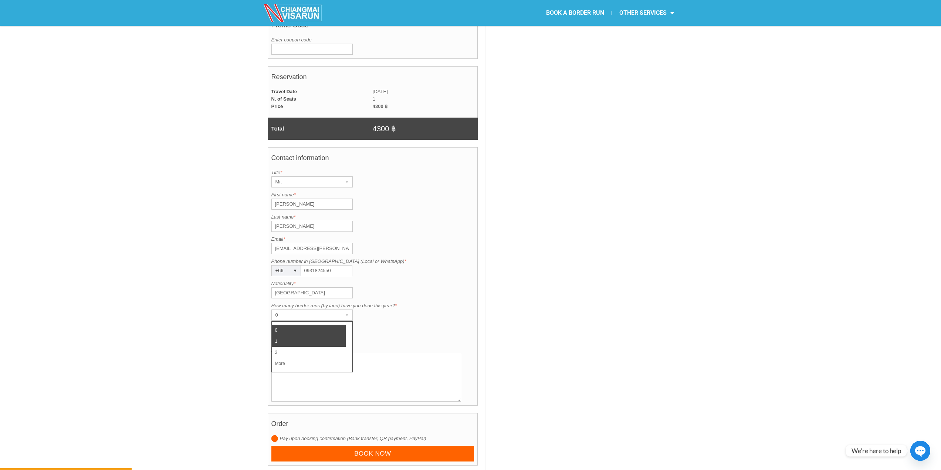 The width and height of the screenshot is (941, 470). Describe the element at coordinates (373, 350) in the screenshot. I see `label: Additional request if any` at that location.